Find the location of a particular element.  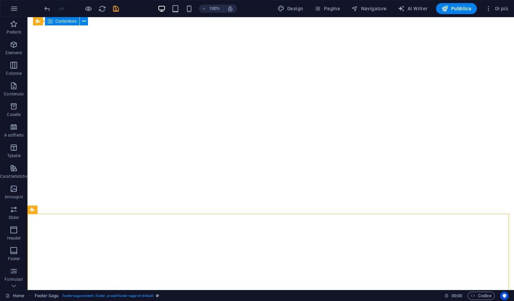

p: Footer is located at coordinates (14, 259).